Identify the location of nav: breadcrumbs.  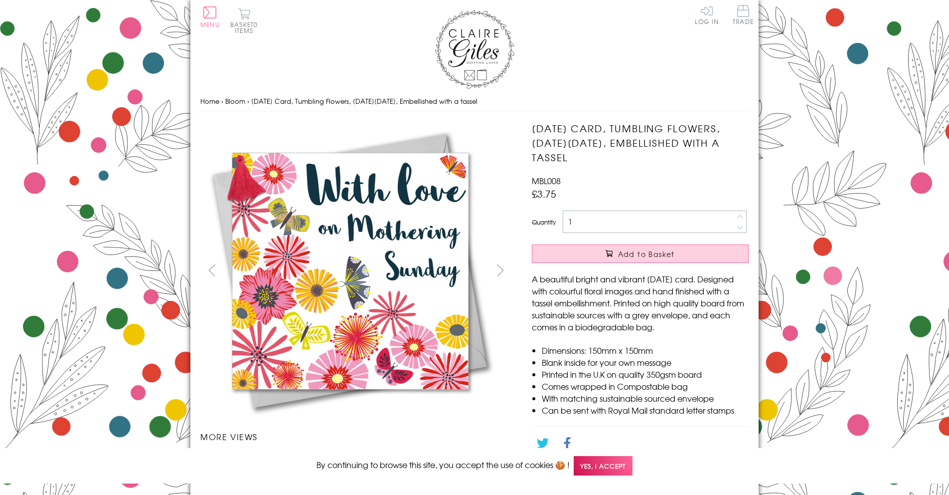
(475, 101).